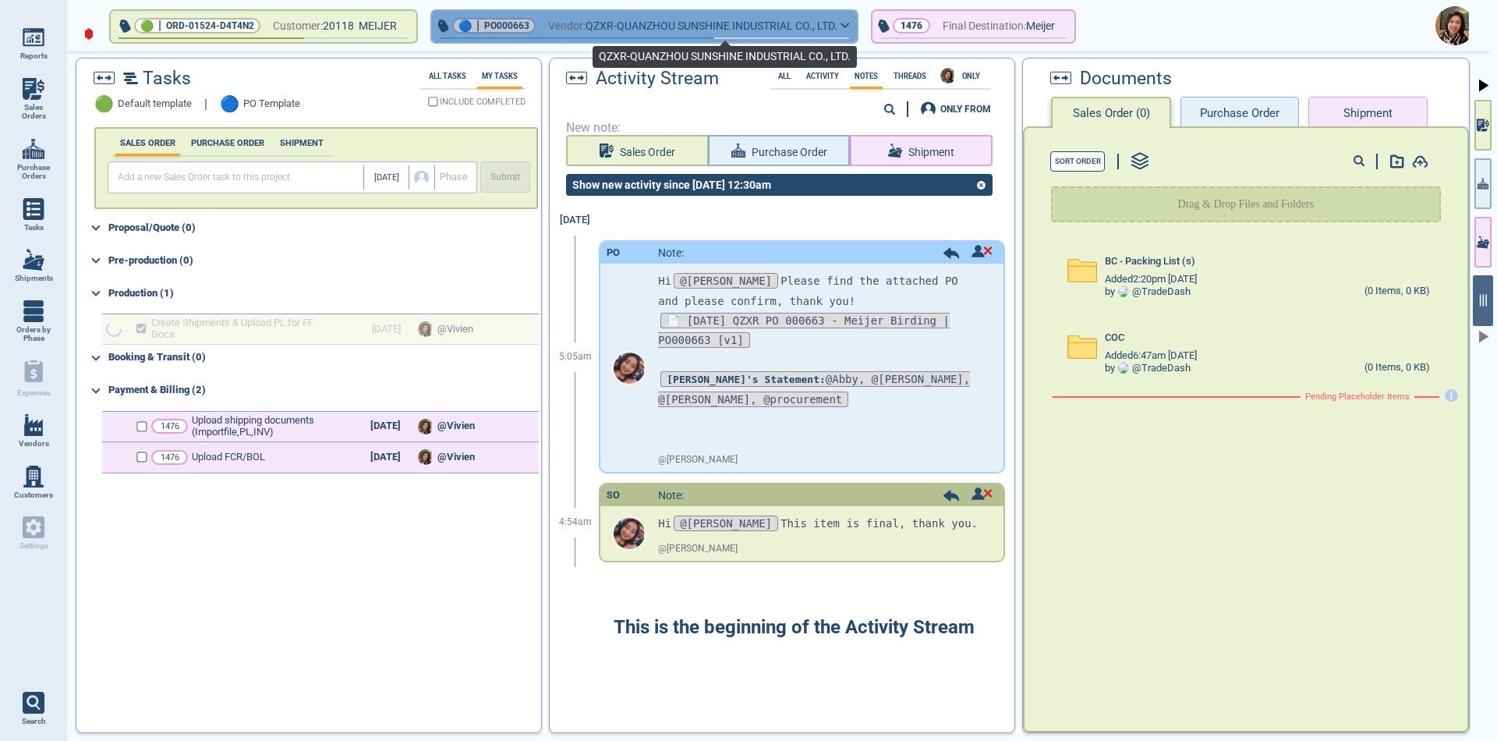 This screenshot has height=741, width=1497. I want to click on label: PURCHASE ORDER, so click(228, 143).